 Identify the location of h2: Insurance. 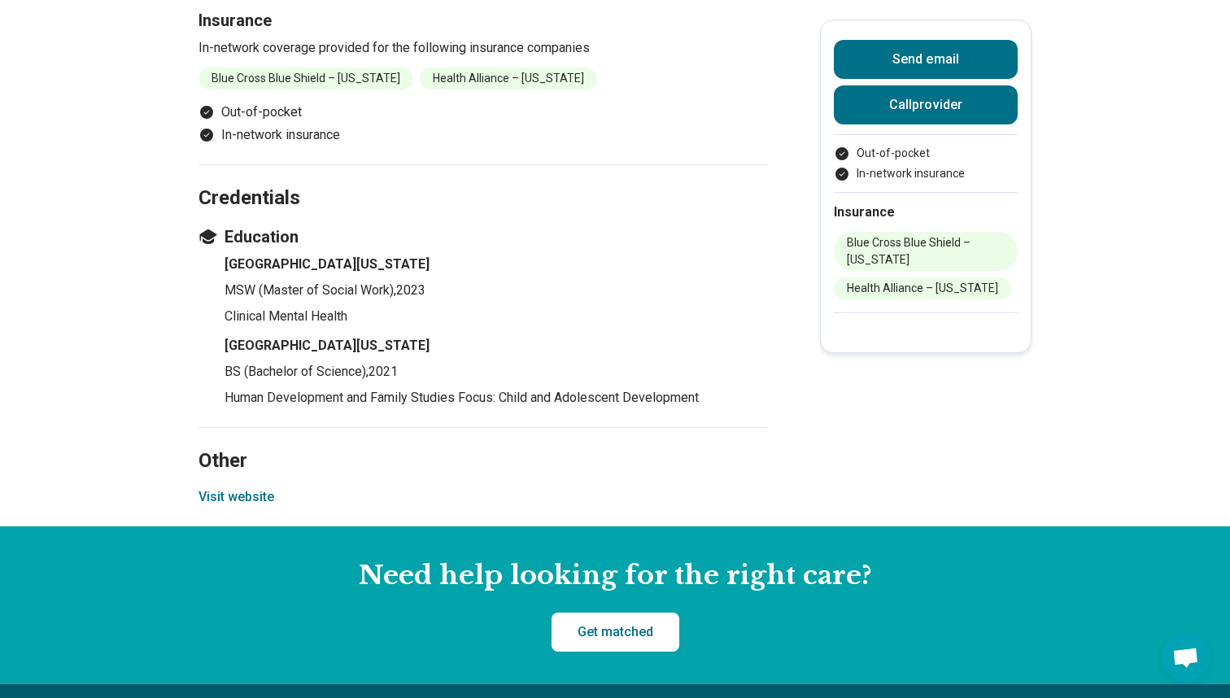
(926, 212).